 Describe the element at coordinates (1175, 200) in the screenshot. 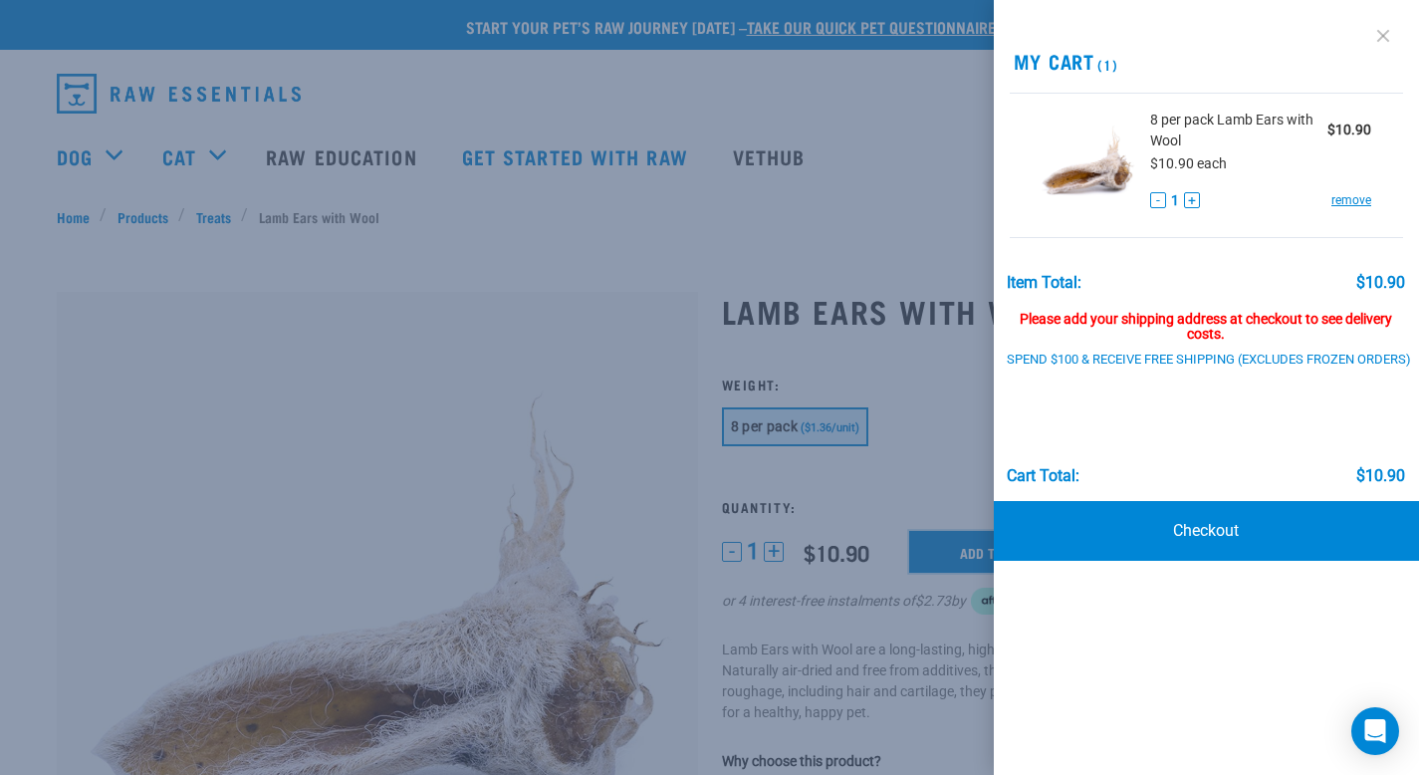

I see `span: 1` at that location.